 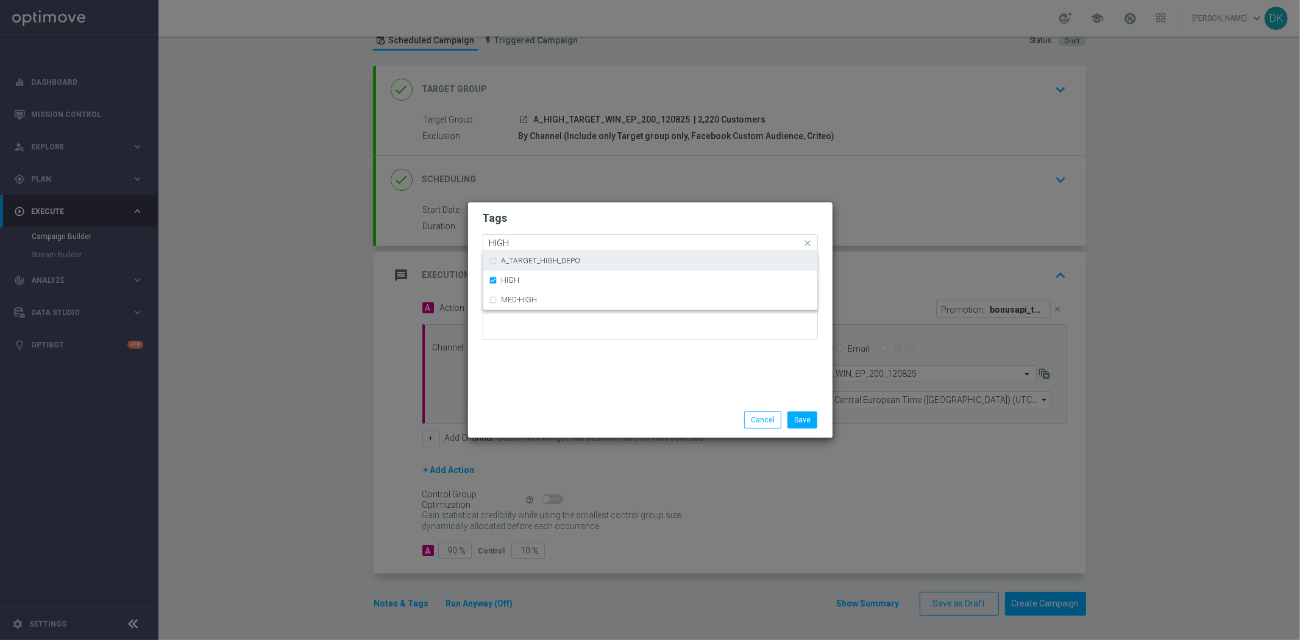 I want to click on div: HIGH, so click(x=650, y=280).